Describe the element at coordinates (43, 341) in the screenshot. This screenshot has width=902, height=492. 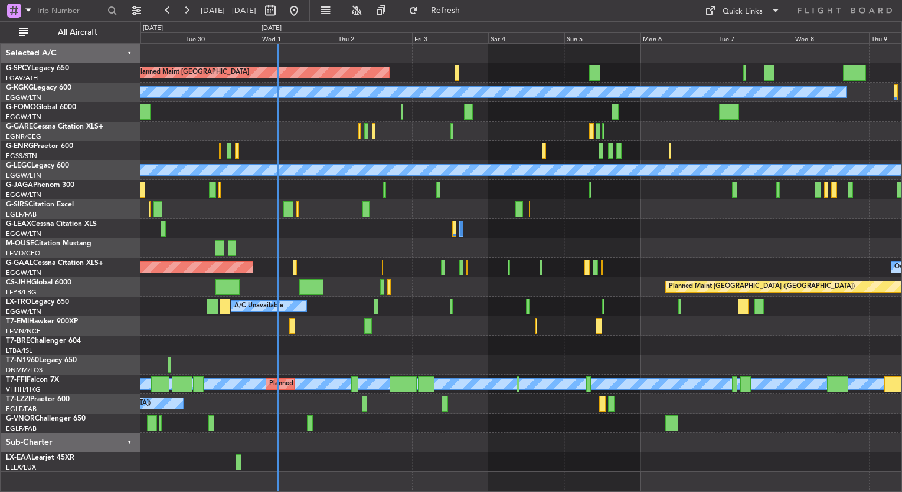
I see `a: T7-BREChallenger 604` at that location.